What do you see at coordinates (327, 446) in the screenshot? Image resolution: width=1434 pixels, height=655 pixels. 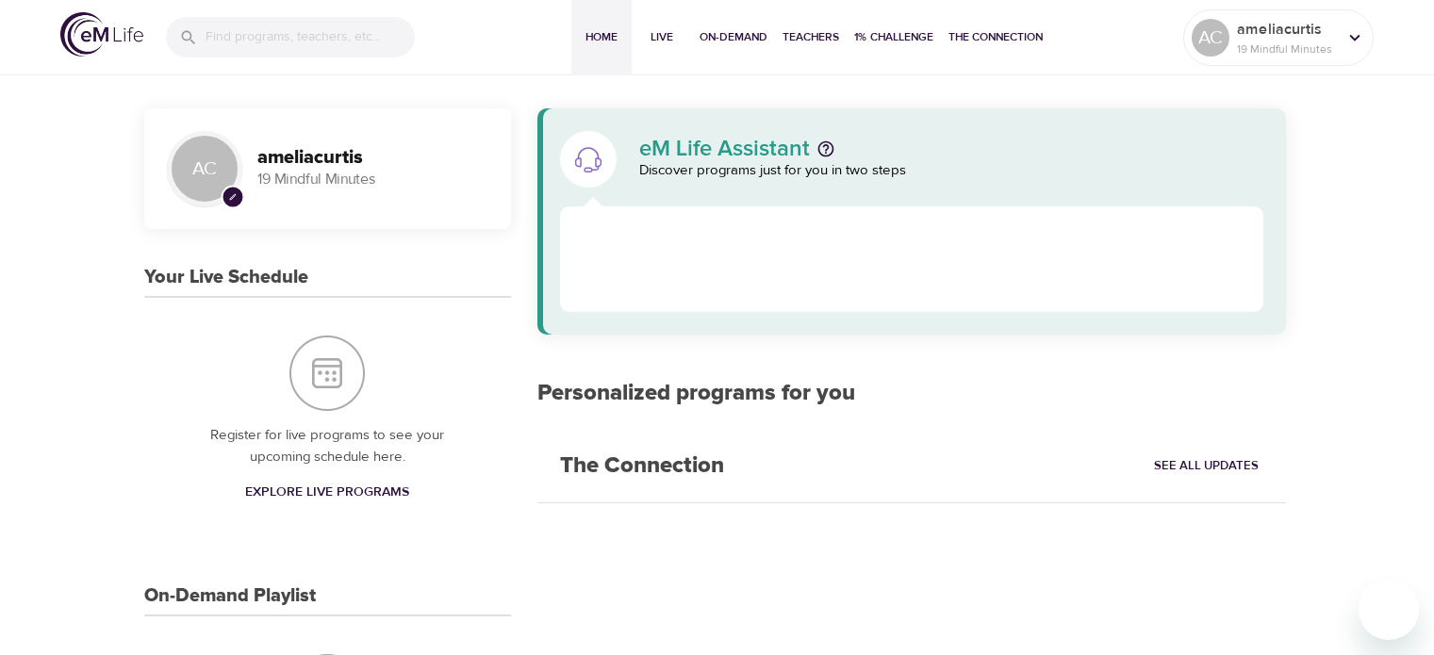 I see `p: Register for live programs to see your upcoming schedule here.` at bounding box center [327, 446].